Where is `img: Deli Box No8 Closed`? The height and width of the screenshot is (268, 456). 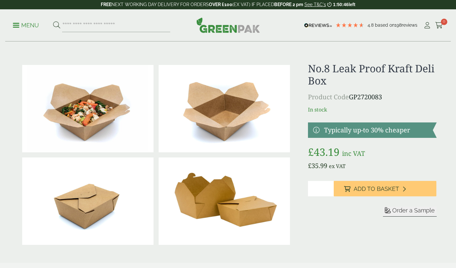 img: Deli Box No8 Closed is located at coordinates (88, 201).